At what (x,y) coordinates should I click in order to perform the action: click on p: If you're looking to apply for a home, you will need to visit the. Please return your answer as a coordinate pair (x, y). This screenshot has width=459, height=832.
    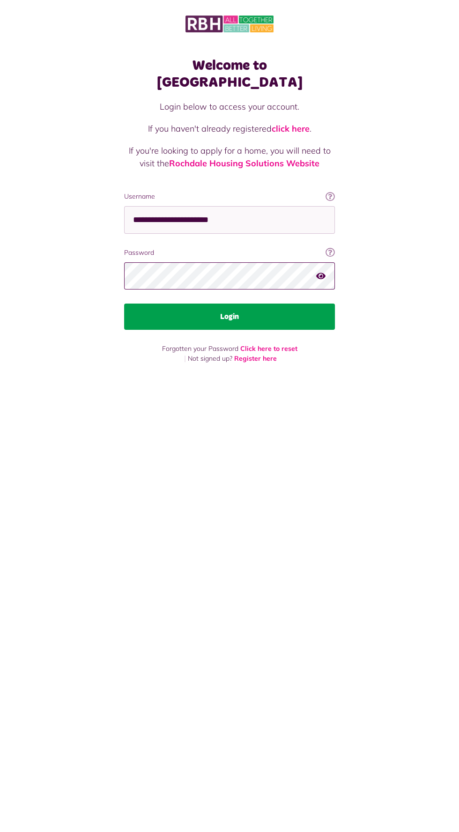
    Looking at the image, I should click on (229, 157).